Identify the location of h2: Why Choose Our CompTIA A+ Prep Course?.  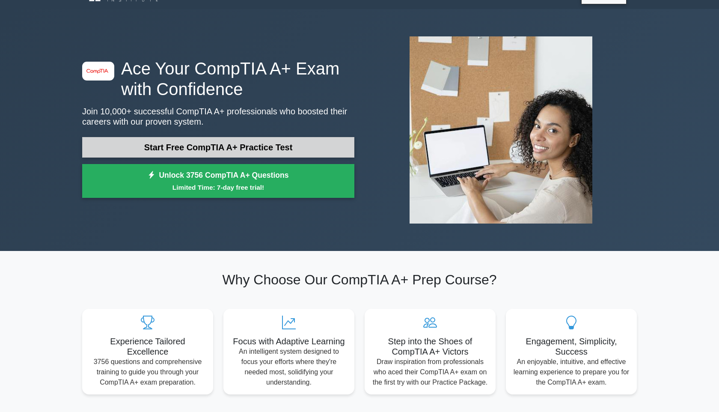
(360, 280).